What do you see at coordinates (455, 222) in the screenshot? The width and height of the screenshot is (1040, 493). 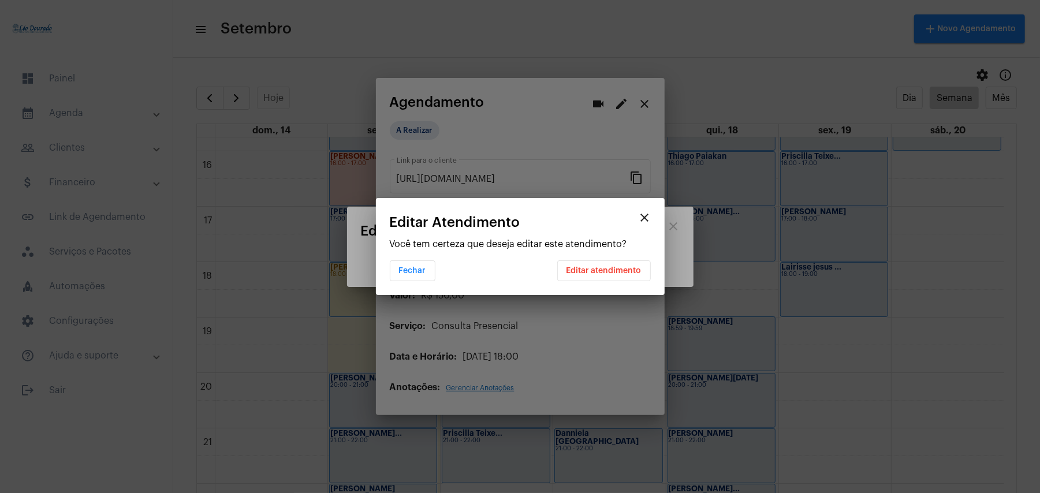 I see `span: Editar Atendimento` at bounding box center [455, 222].